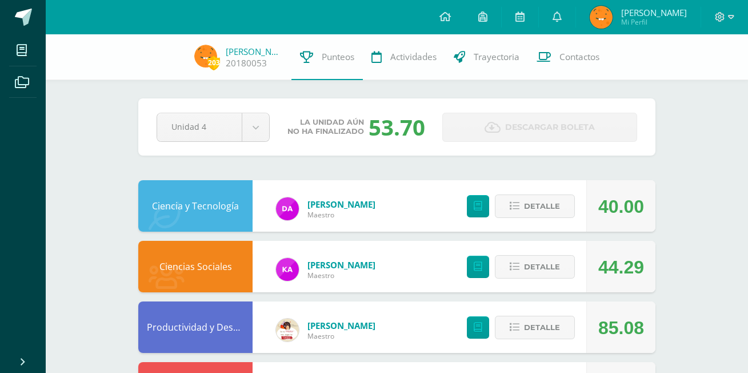 The height and width of the screenshot is (373, 748). What do you see at coordinates (654, 22) in the screenshot?
I see `span: Mi Perfil` at bounding box center [654, 22].